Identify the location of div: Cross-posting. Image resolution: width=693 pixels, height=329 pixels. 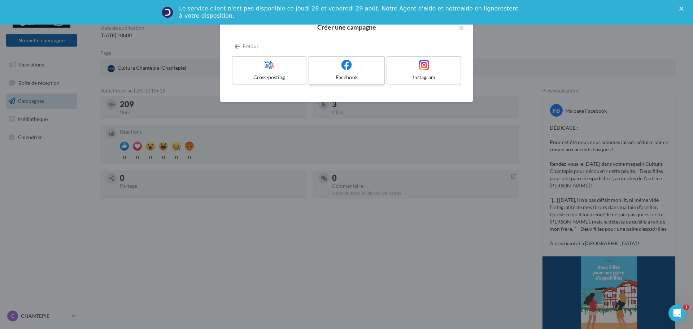
(269, 77).